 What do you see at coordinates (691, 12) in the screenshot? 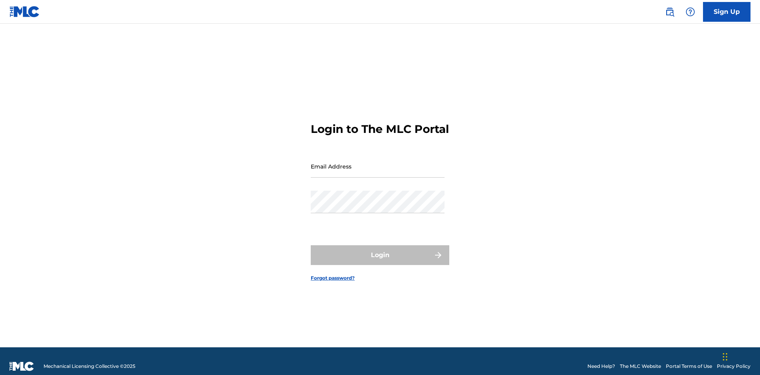
I see `div: Help` at bounding box center [691, 12].